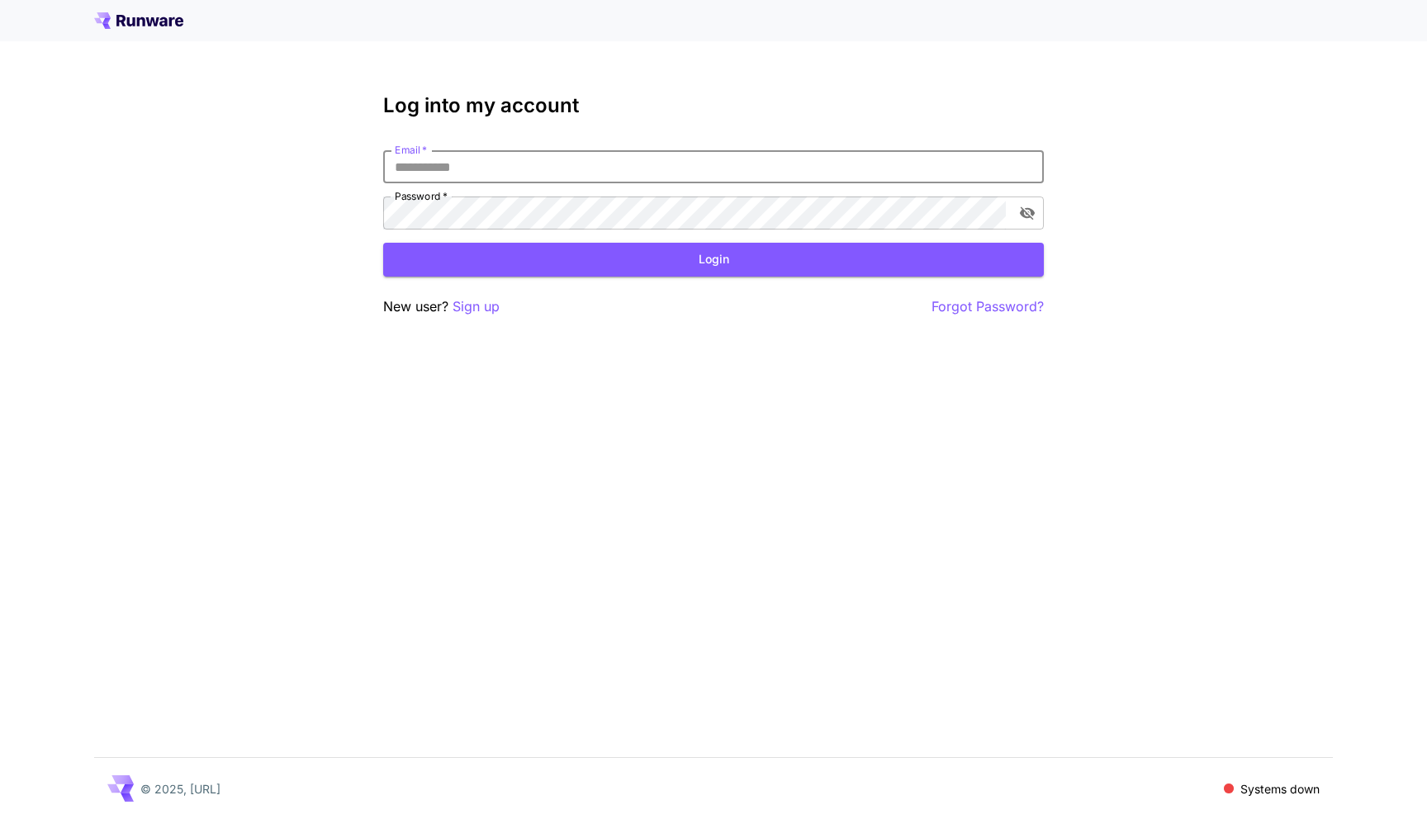  What do you see at coordinates (1028, 213) in the screenshot?
I see `button: toggle password visibility` at bounding box center [1028, 213].